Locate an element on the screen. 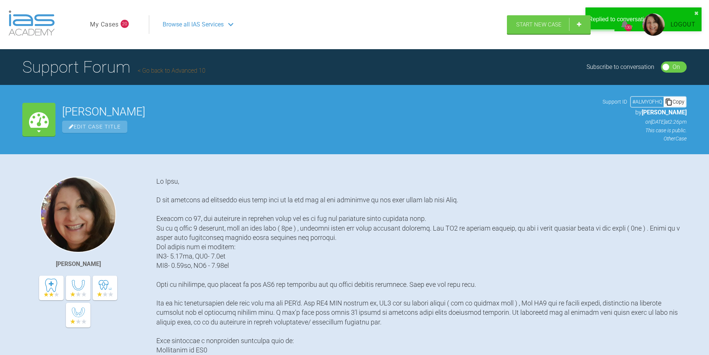 This screenshot has width=709, height=355. span: 20 is located at coordinates (125, 24).